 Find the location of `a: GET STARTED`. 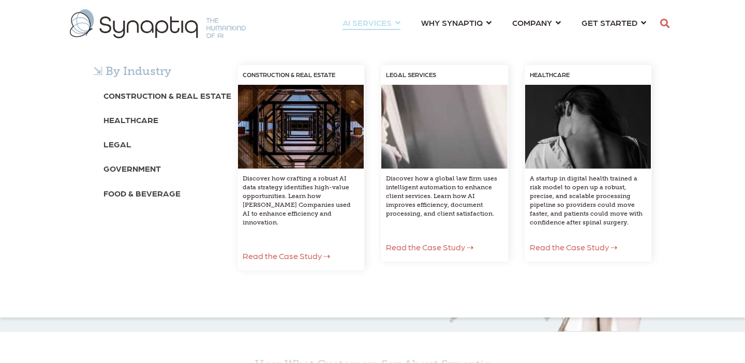

a: GET STARTED is located at coordinates (613, 22).